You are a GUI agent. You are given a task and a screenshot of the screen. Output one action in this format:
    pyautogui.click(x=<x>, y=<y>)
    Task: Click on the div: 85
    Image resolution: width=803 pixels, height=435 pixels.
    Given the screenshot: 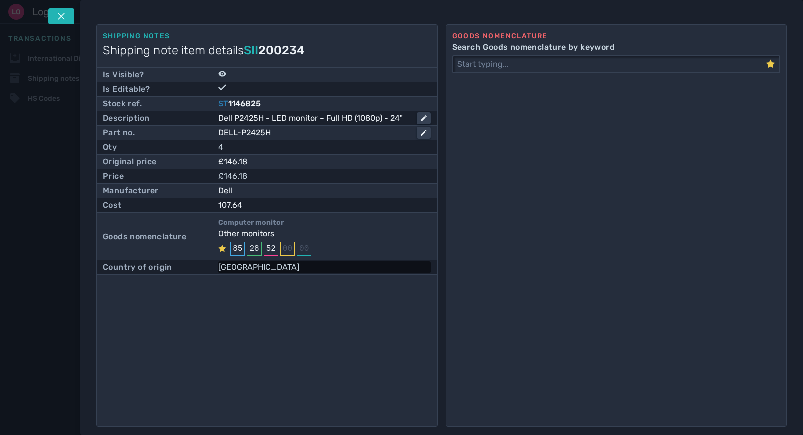 What is the action you would take?
    pyautogui.click(x=237, y=249)
    